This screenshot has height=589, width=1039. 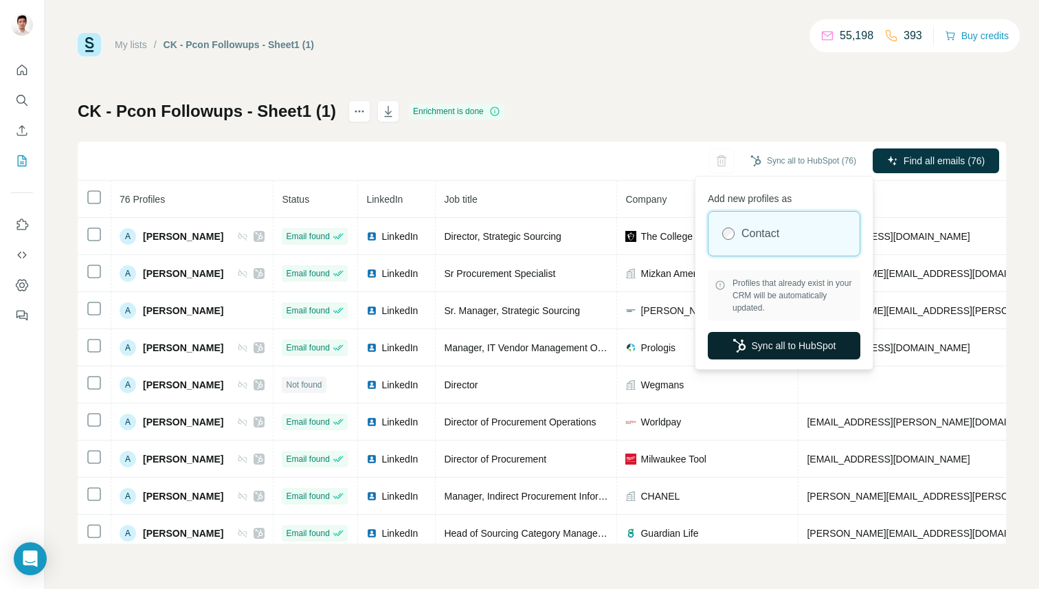 I want to click on span: Guardian Life, so click(x=669, y=533).